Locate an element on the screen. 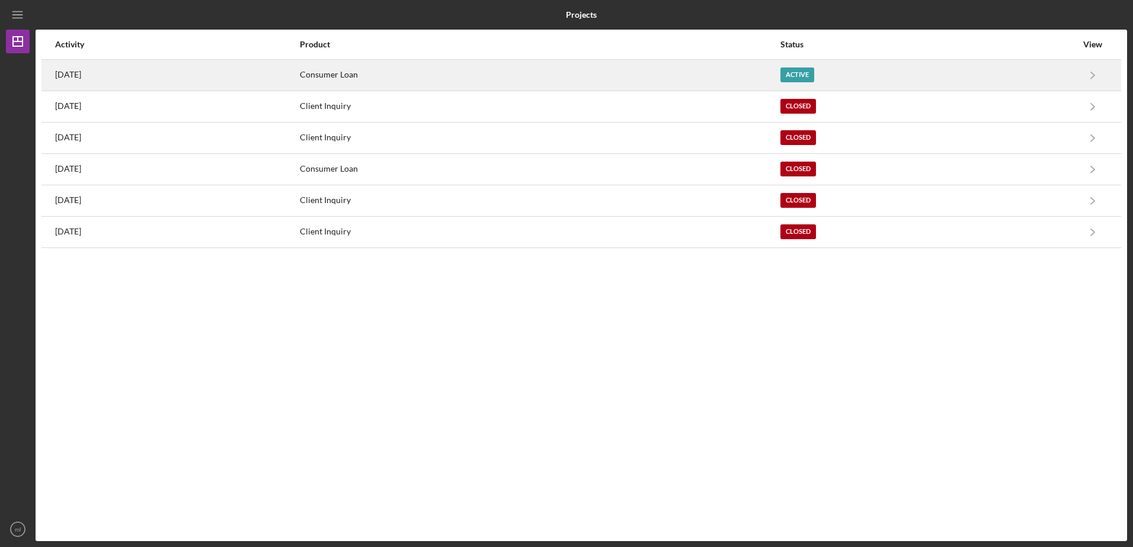  button: ml is located at coordinates (18, 530).